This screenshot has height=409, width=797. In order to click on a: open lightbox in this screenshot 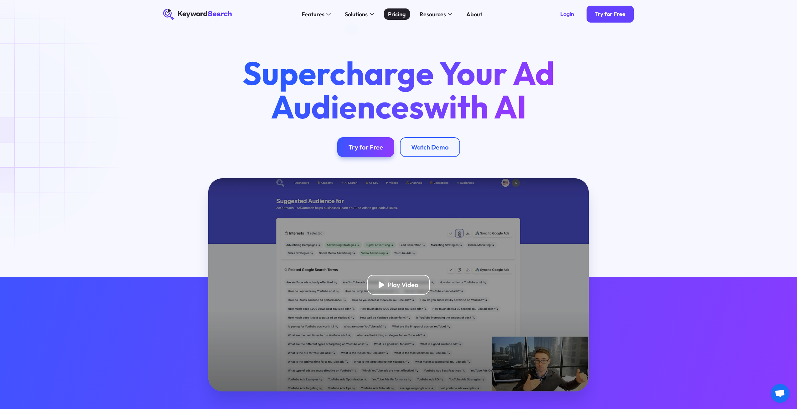, I will do `click(398, 285)`.